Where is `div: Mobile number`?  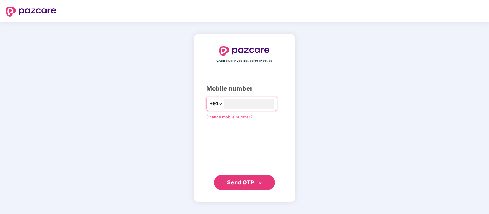
div: Mobile number is located at coordinates (245, 89).